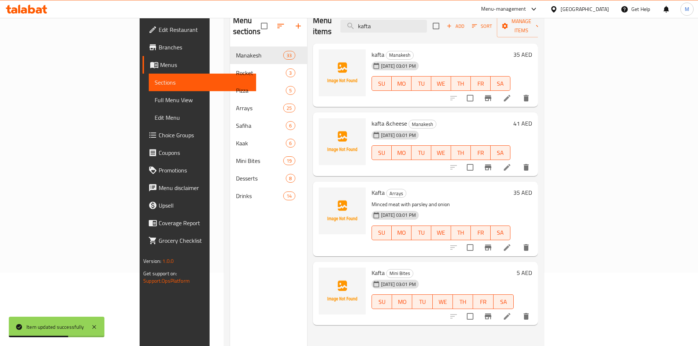 The width and height of the screenshot is (698, 346). I want to click on span: MO, so click(401, 84).